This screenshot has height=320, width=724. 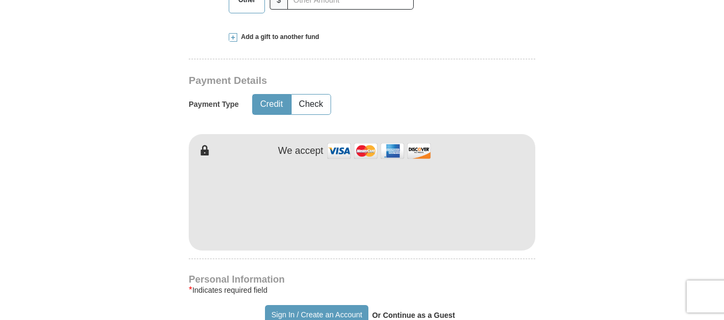 What do you see at coordinates (325, 81) in the screenshot?
I see `h3: Payment Details` at bounding box center [325, 81].